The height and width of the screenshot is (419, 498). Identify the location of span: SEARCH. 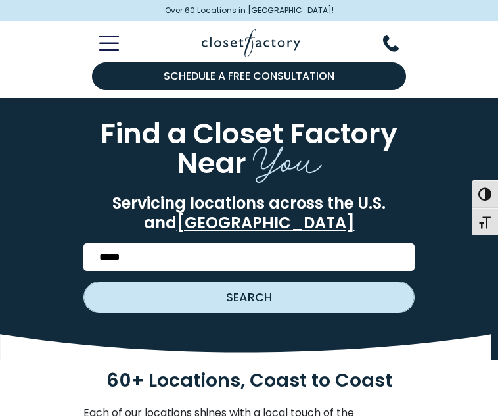
(249, 297).